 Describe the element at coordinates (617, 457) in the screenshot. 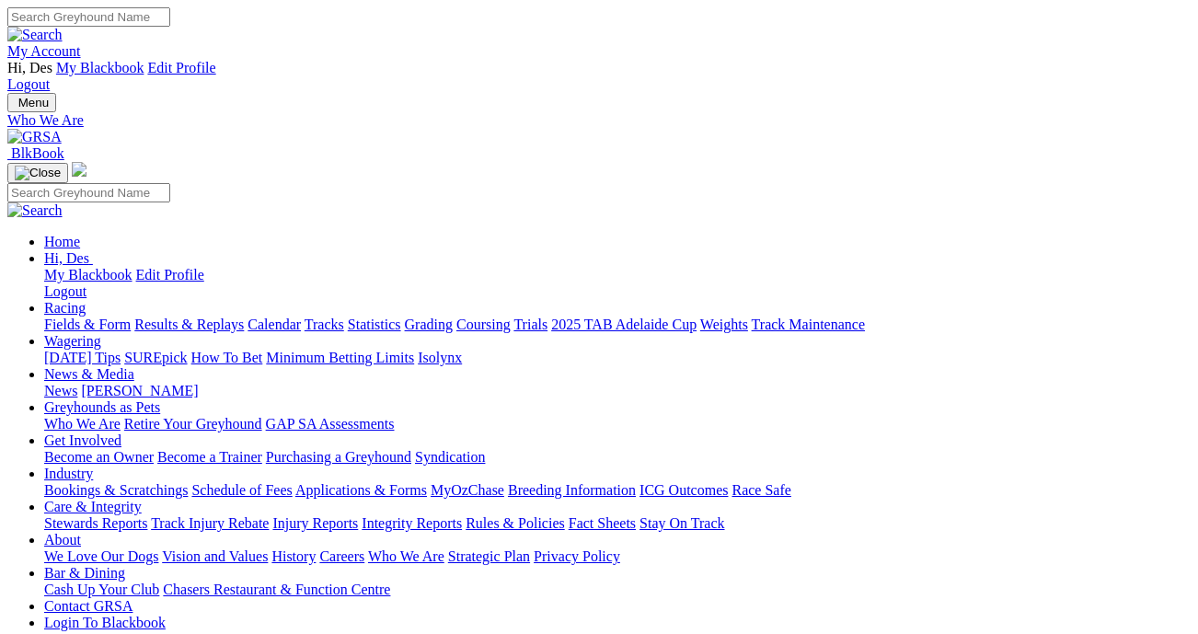

I see `div: Get Involved` at that location.